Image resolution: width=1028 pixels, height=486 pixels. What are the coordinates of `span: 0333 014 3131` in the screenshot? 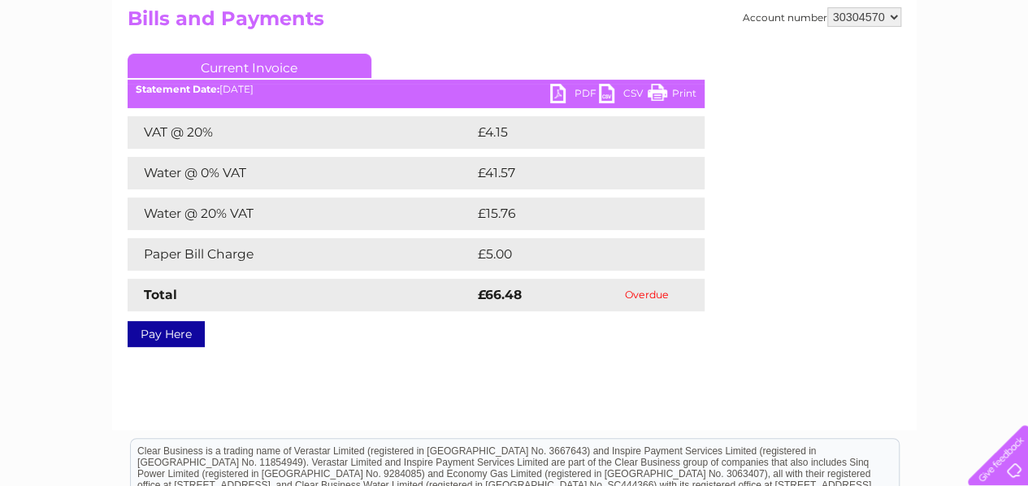 It's located at (778, 18).